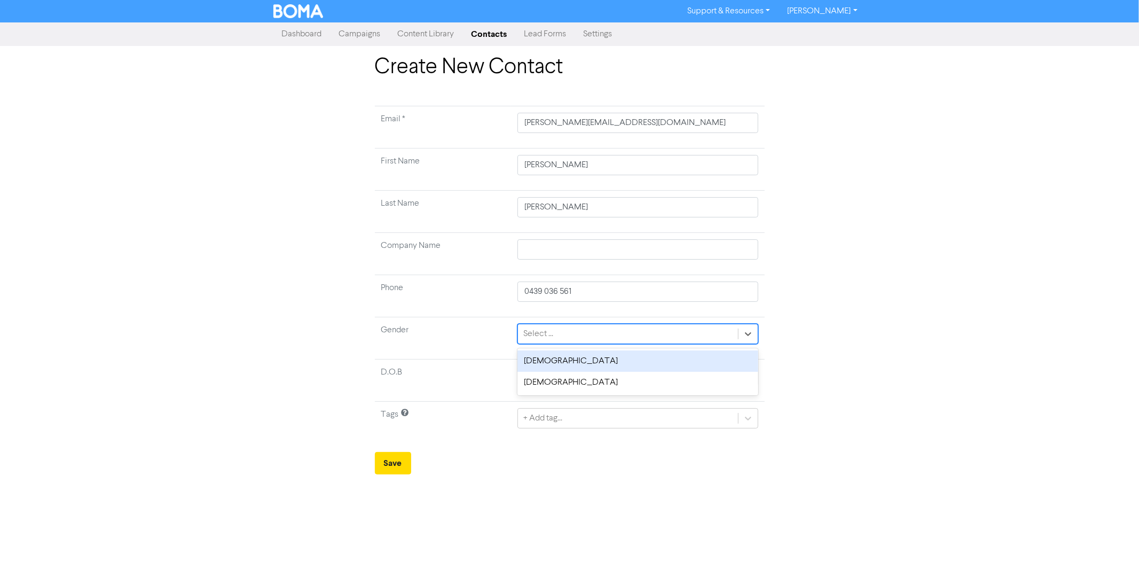 Image resolution: width=1139 pixels, height=561 pixels. Describe the element at coordinates (543, 418) in the screenshot. I see `div: + Add tag...` at that location.